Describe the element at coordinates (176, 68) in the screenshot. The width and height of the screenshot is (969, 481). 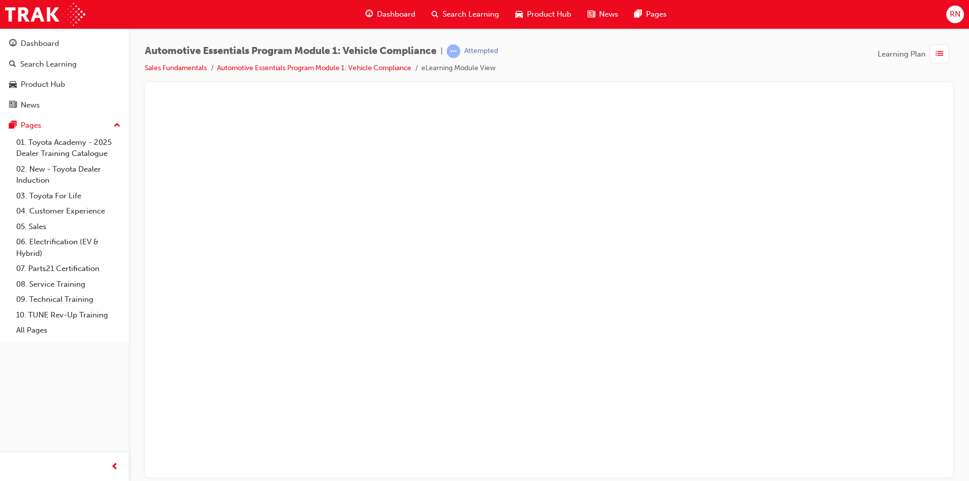
I see `a: Sales Fundamentals` at that location.